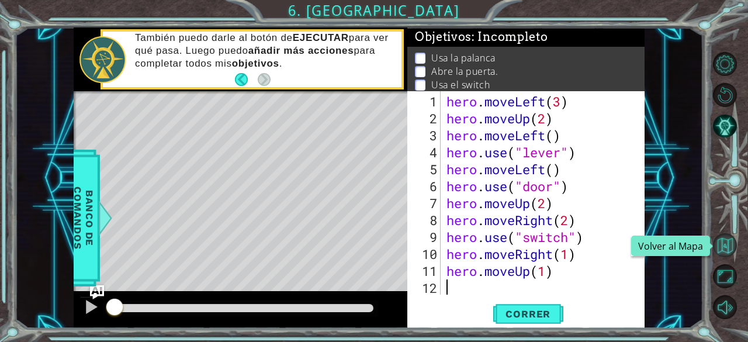 This screenshot has height=342, width=748. Describe the element at coordinates (671, 246) in the screenshot. I see `div: Volver al Mapa` at that location.